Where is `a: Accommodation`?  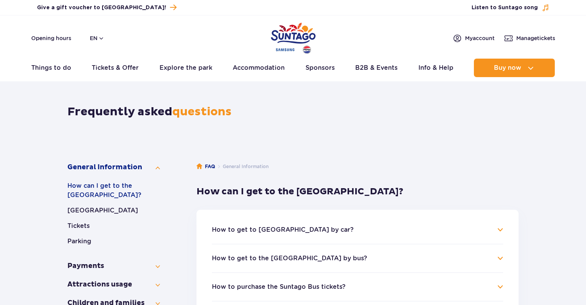
a: Accommodation is located at coordinates (258, 68).